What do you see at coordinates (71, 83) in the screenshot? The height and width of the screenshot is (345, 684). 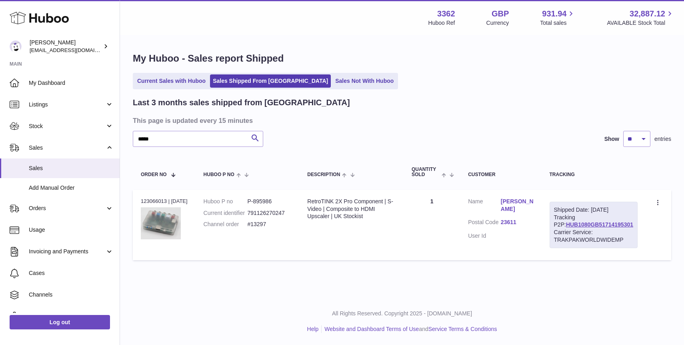 I see `span: My Dashboard` at bounding box center [71, 83].